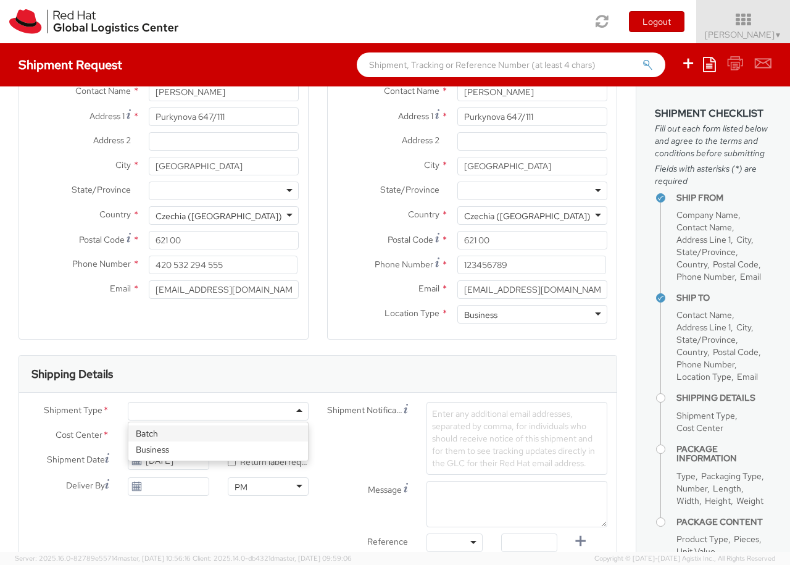 The height and width of the screenshot is (565, 790). Describe the element at coordinates (702, 539) in the screenshot. I see `span: Product Type` at that location.